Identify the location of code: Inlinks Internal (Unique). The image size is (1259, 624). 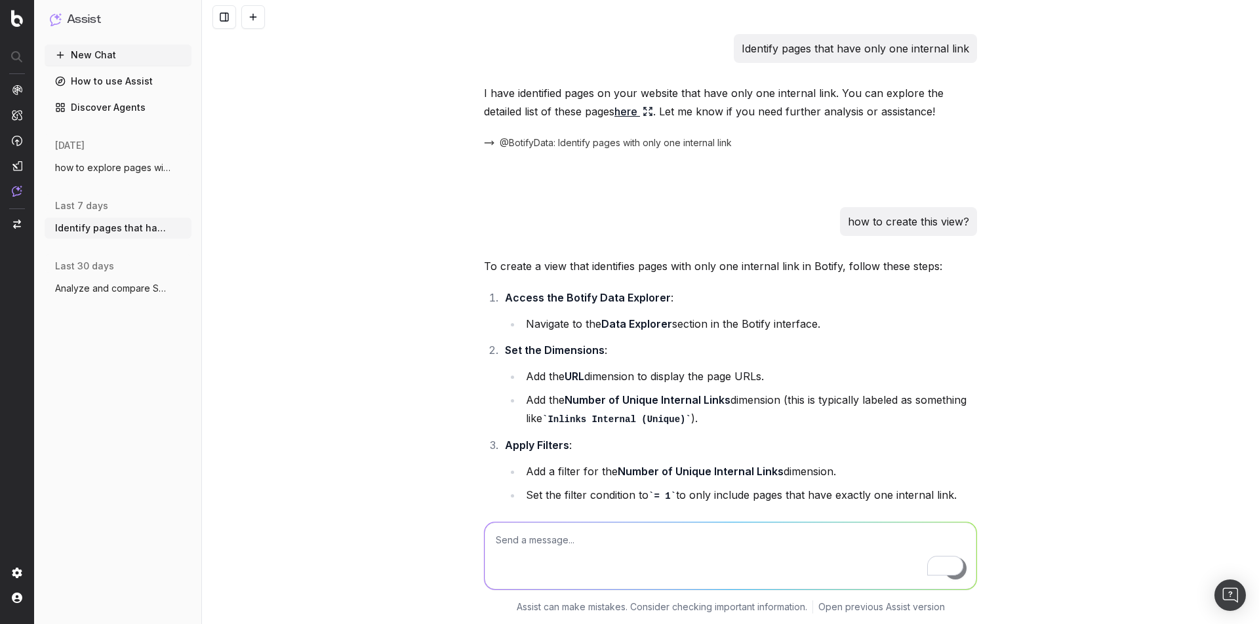
(617, 420).